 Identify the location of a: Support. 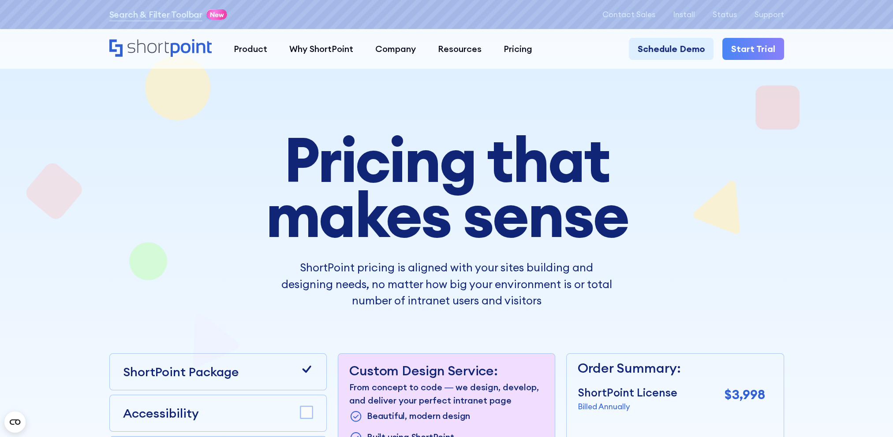
(769, 15).